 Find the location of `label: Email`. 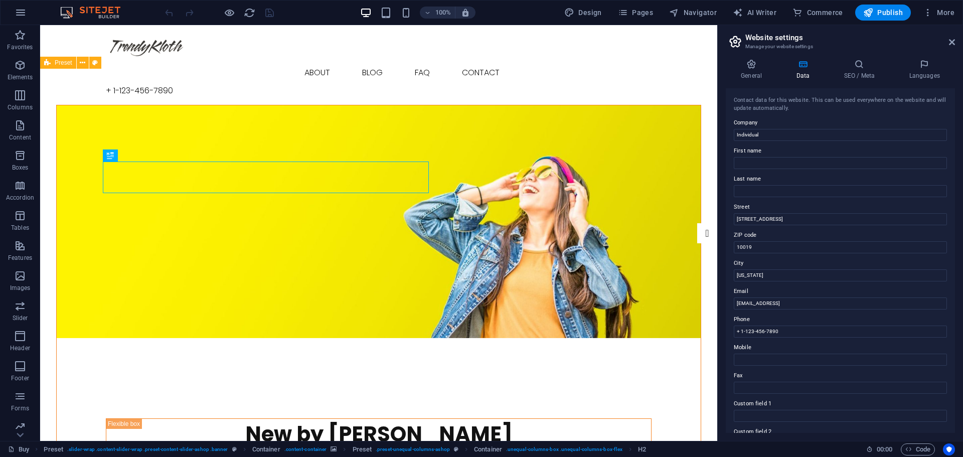

label: Email is located at coordinates (840, 291).